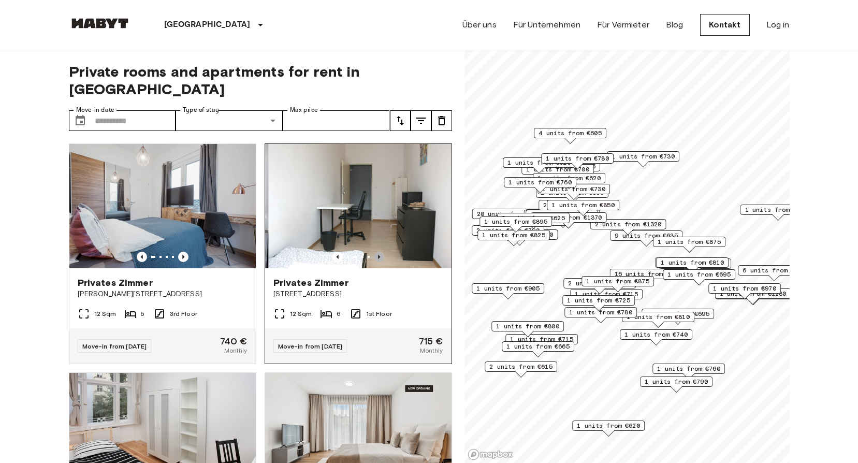 The image size is (858, 463). I want to click on span: 6, so click(339, 314).